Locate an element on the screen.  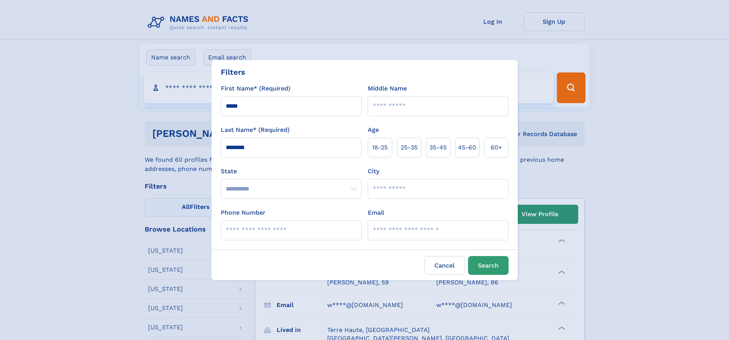
label: Cancel is located at coordinates (445, 265).